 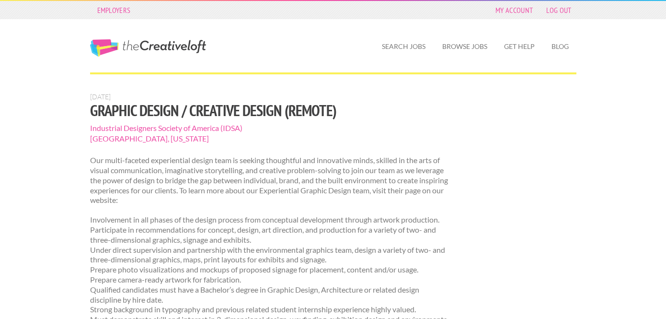 What do you see at coordinates (403, 46) in the screenshot?
I see `a: Search Jobs` at bounding box center [403, 46].